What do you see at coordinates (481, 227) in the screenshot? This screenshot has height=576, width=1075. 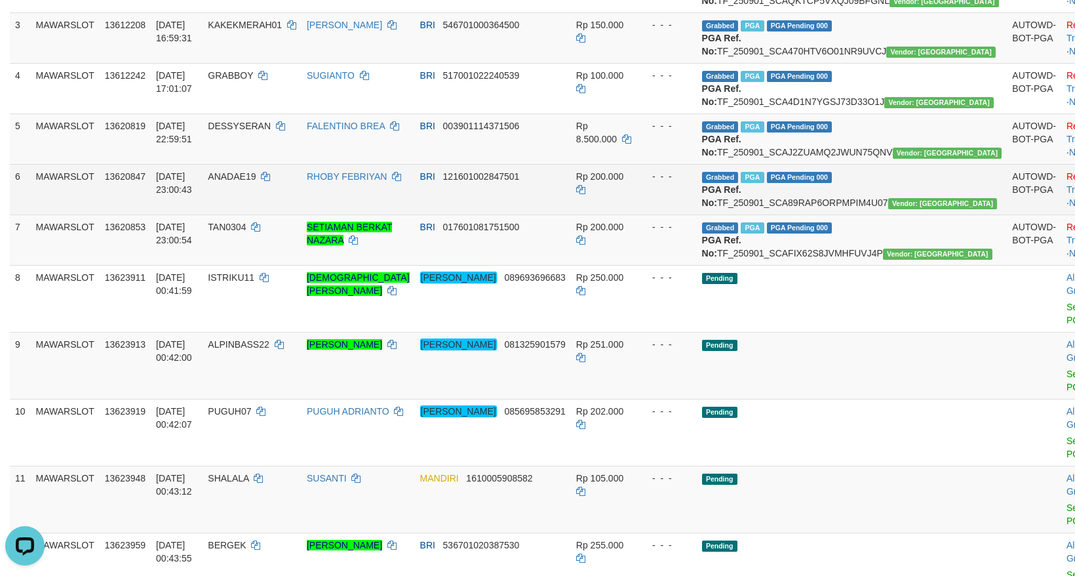 I see `span: Copy 017601081751500 to clipboard` at bounding box center [481, 227].